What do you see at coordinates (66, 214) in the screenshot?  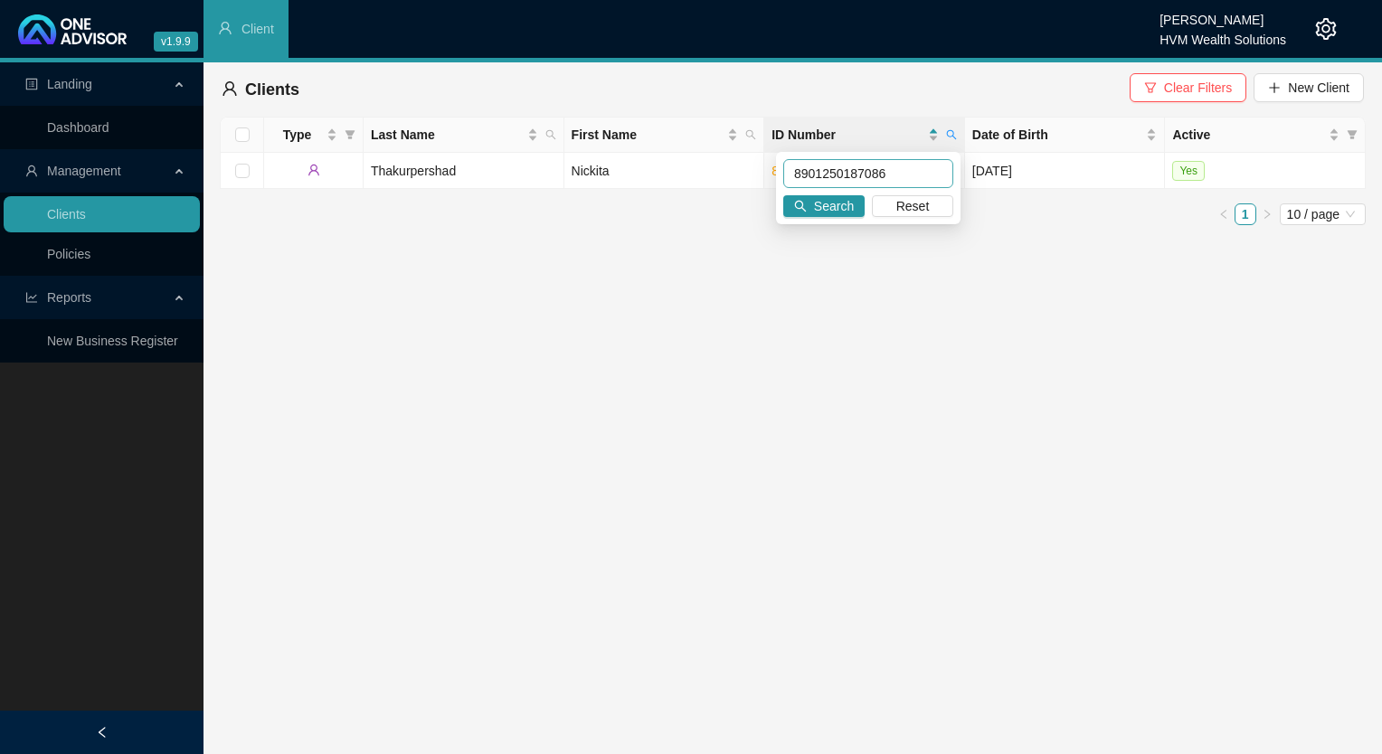 I see `a: Clients` at bounding box center [66, 214].